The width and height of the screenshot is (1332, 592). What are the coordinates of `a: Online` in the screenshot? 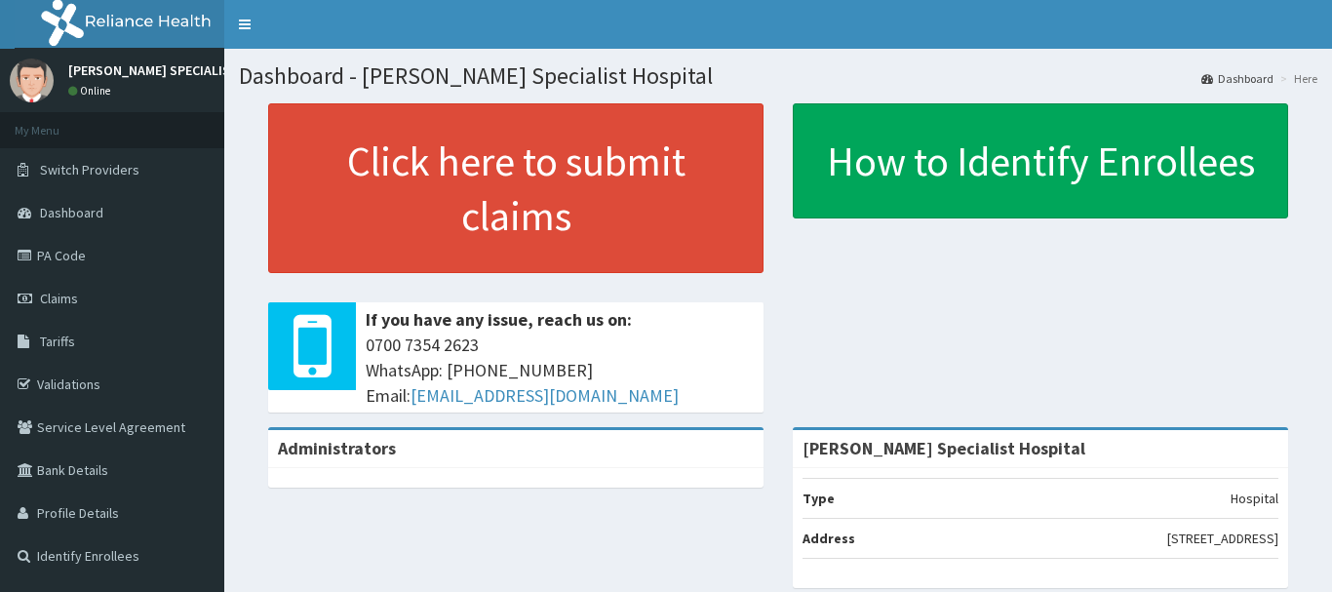 It's located at (92, 91).